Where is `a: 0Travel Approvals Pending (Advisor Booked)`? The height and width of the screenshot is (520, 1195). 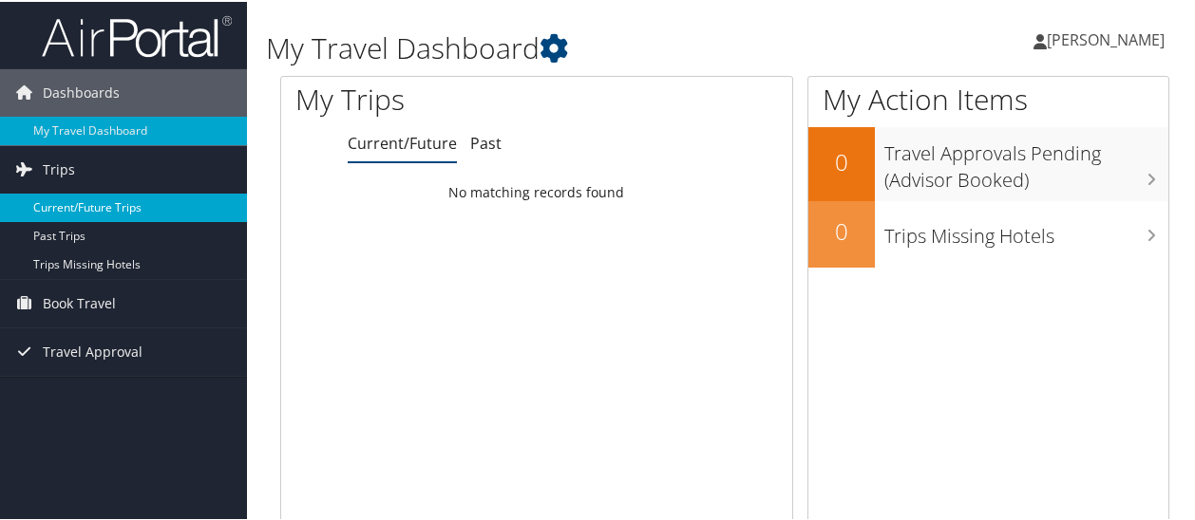
a: 0Travel Approvals Pending (Advisor Booked) is located at coordinates (988, 161).